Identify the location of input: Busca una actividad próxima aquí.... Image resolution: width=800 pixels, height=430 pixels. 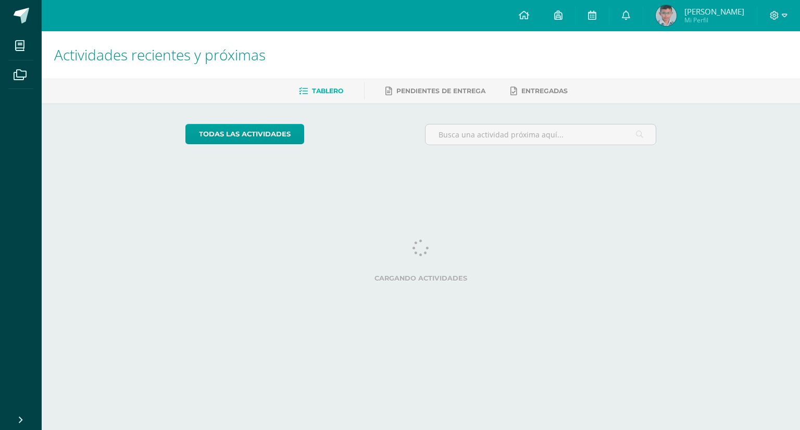
(540, 134).